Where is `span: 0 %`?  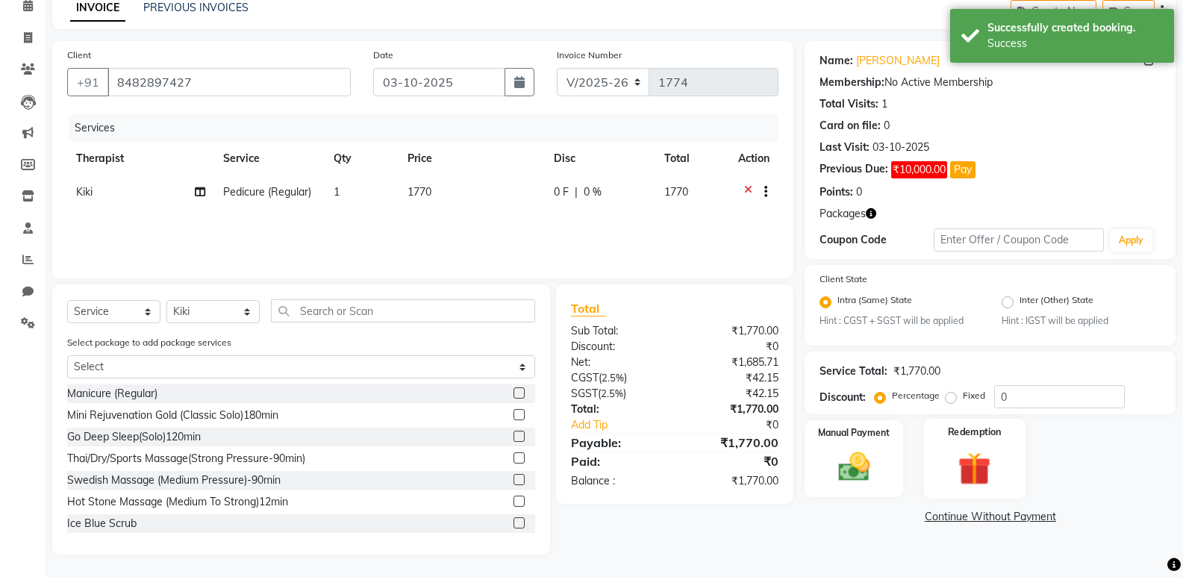 span: 0 % is located at coordinates (593, 192).